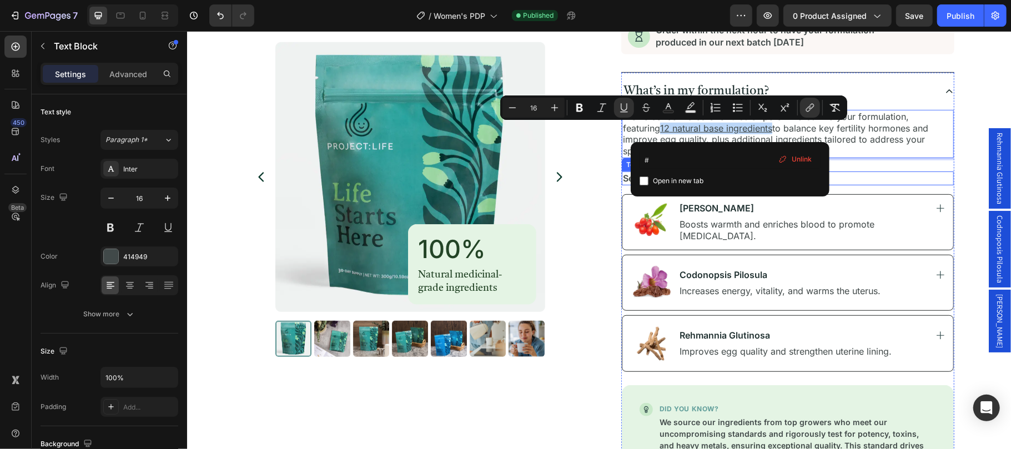 The width and height of the screenshot is (1011, 449). Describe the element at coordinates (149, 257) in the screenshot. I see `div: 414949` at that location.